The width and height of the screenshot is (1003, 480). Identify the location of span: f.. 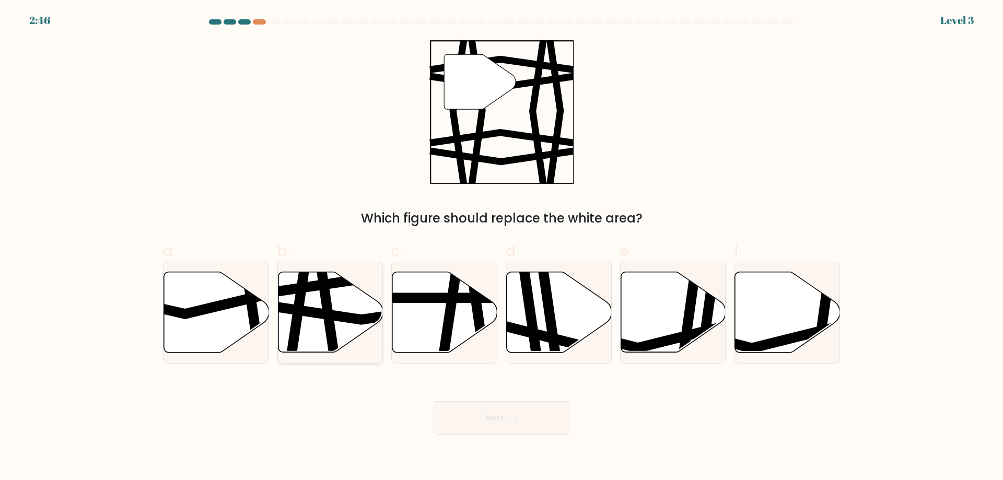
(738, 251).